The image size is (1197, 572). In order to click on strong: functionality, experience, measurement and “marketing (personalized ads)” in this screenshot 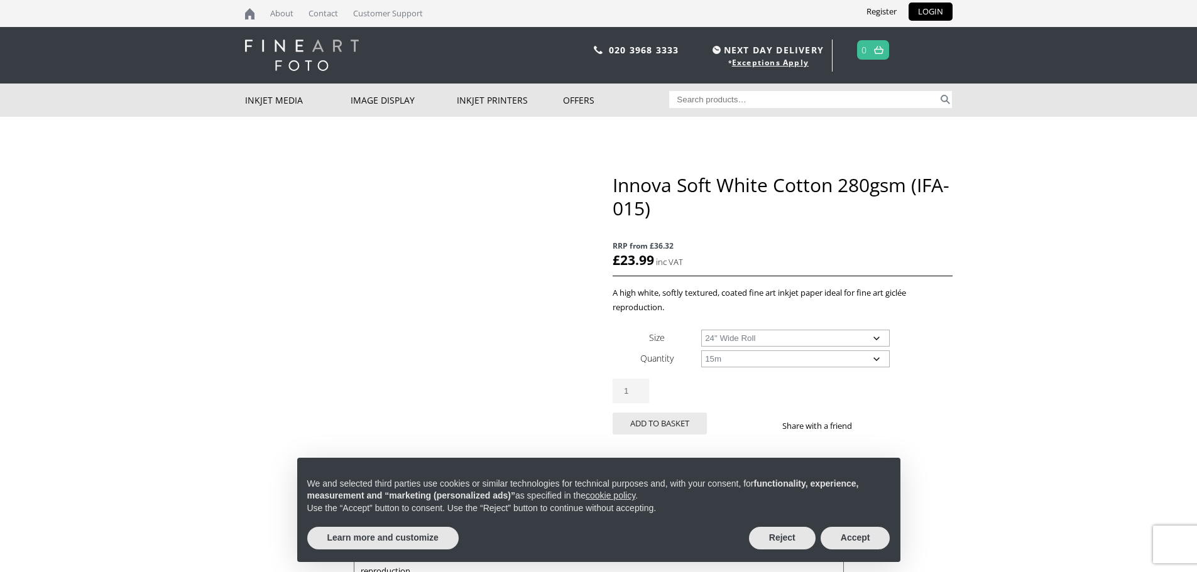, I will do `click(583, 490)`.